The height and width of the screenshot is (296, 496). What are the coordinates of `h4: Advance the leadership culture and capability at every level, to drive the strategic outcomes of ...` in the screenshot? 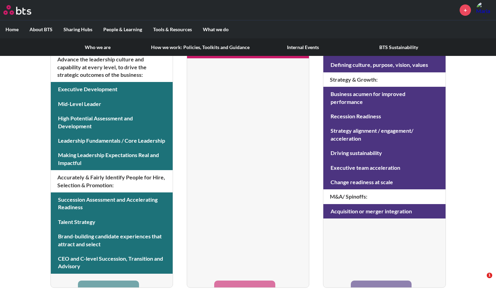 It's located at (112, 67).